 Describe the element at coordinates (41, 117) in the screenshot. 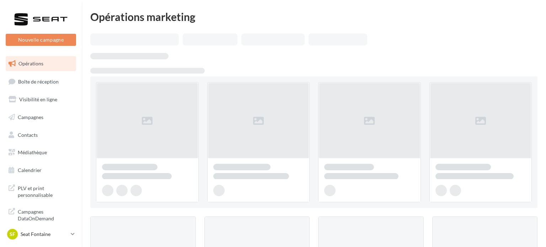

I see `a: Campagnes` at that location.